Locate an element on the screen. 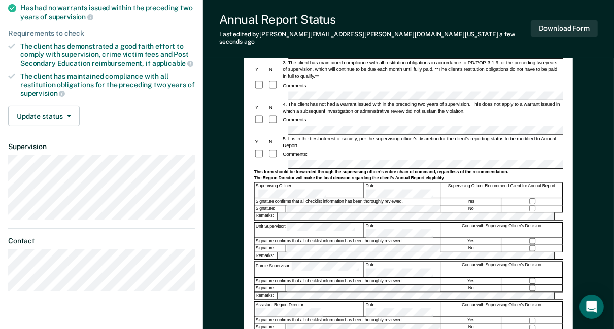 This screenshot has height=329, width=614. div: Assistant Region Director: is located at coordinates (309, 309).